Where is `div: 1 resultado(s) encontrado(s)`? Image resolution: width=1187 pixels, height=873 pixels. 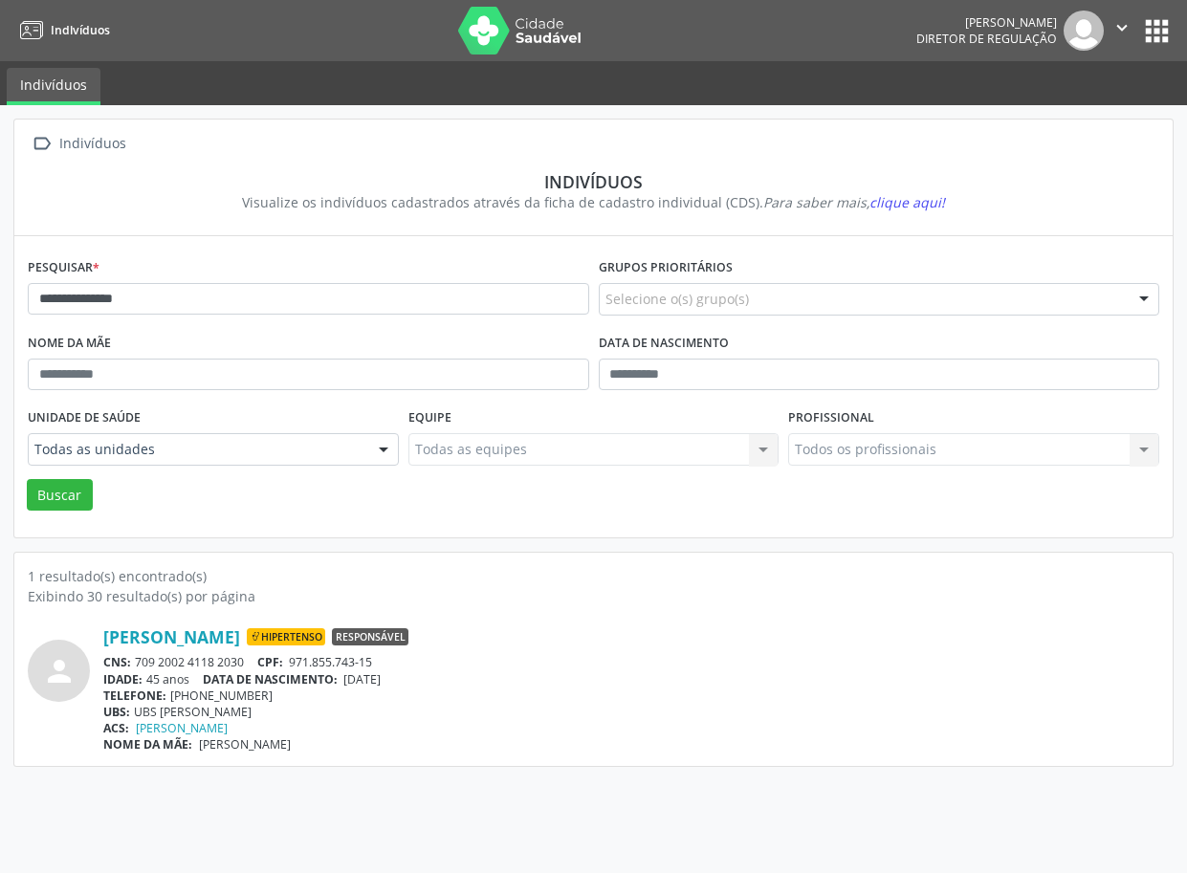
div: 1 resultado(s) encontrado(s) is located at coordinates (593, 576).